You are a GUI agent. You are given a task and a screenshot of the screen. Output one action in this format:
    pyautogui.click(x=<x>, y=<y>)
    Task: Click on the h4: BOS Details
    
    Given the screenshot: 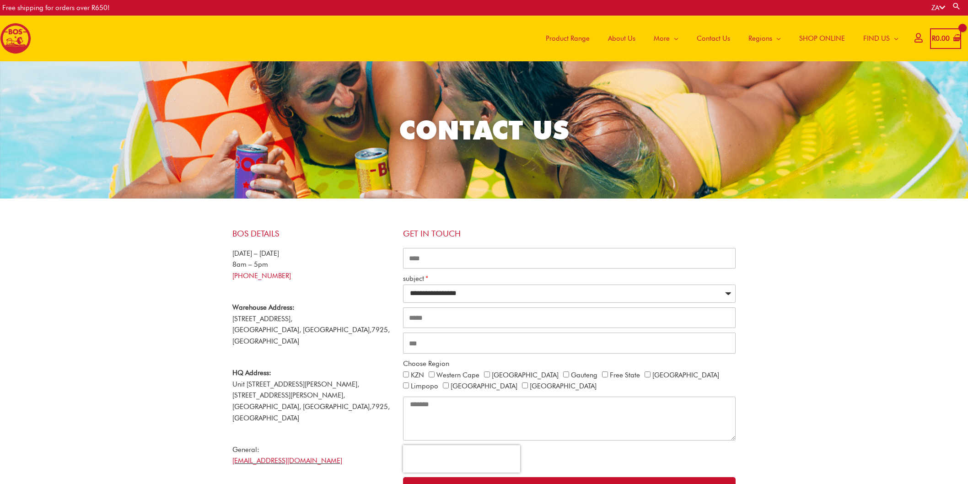 What is the action you would take?
    pyautogui.click(x=313, y=234)
    